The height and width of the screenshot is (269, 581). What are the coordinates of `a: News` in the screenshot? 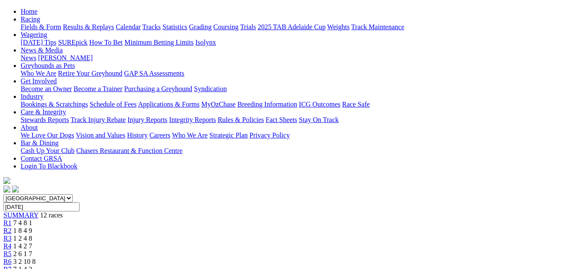 It's located at (28, 58).